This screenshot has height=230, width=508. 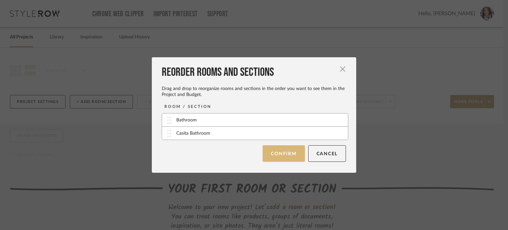 I want to click on div: Reorder Rooms and Sections, so click(x=254, y=72).